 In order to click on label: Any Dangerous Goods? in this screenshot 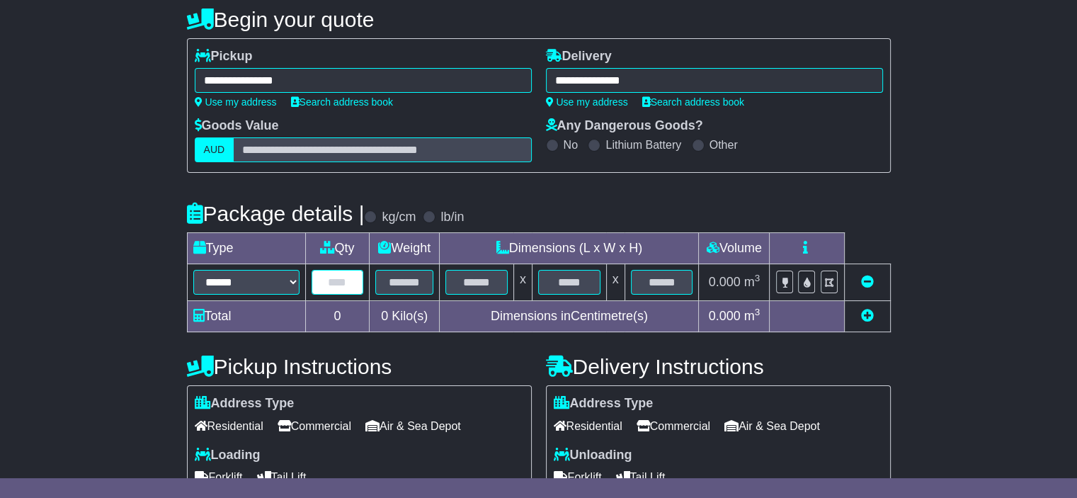, I will do `click(624, 126)`.